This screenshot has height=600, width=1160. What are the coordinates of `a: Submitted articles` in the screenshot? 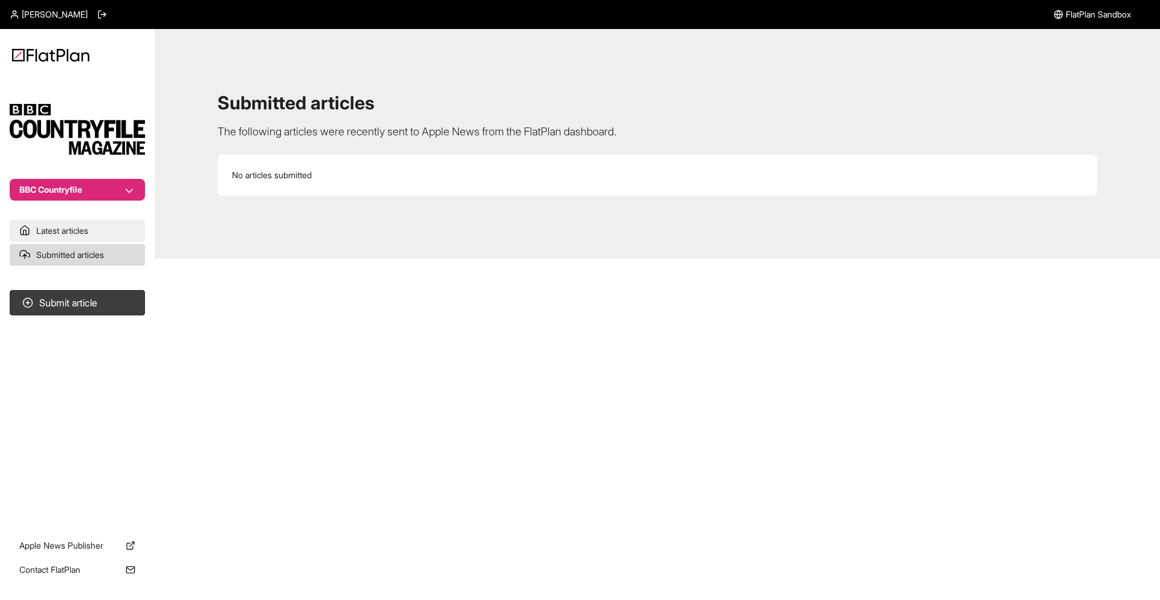 It's located at (77, 255).